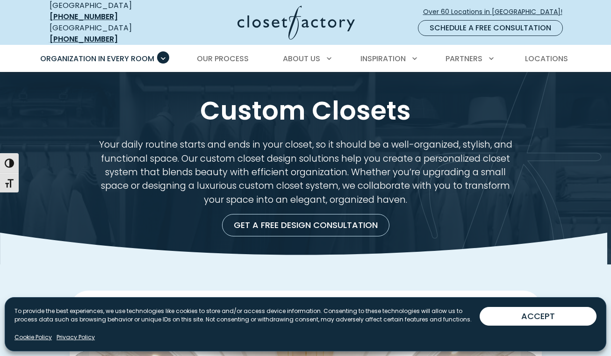  I want to click on h1: Custom Closets, so click(306, 110).